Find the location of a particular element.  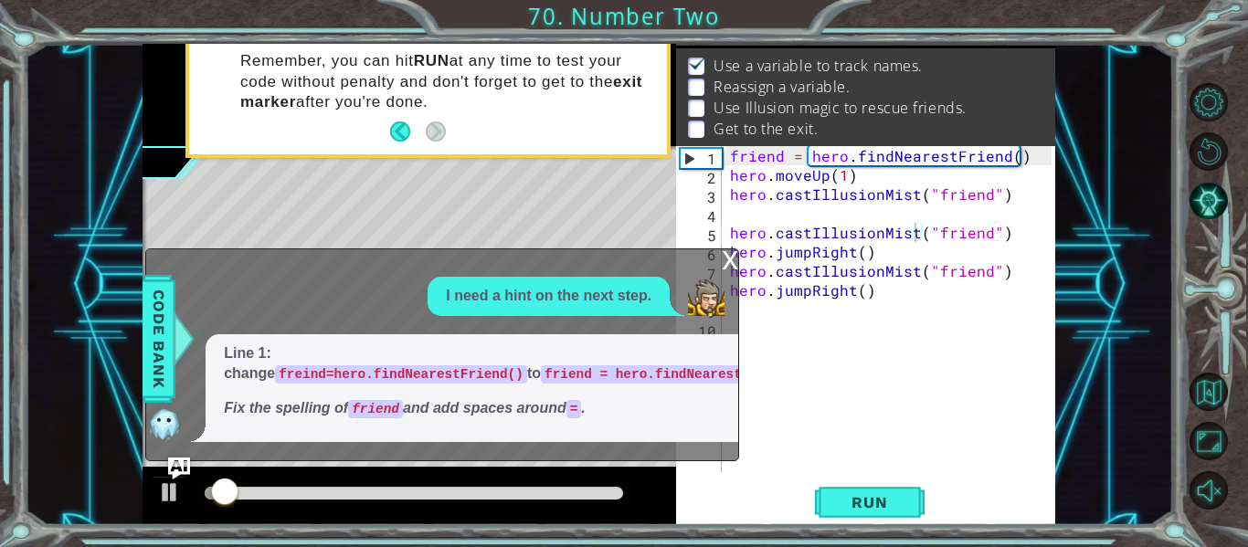

p: Remember, you can hit at any time to test your code without penalty and don't forget to get to th... is located at coordinates (447, 81).